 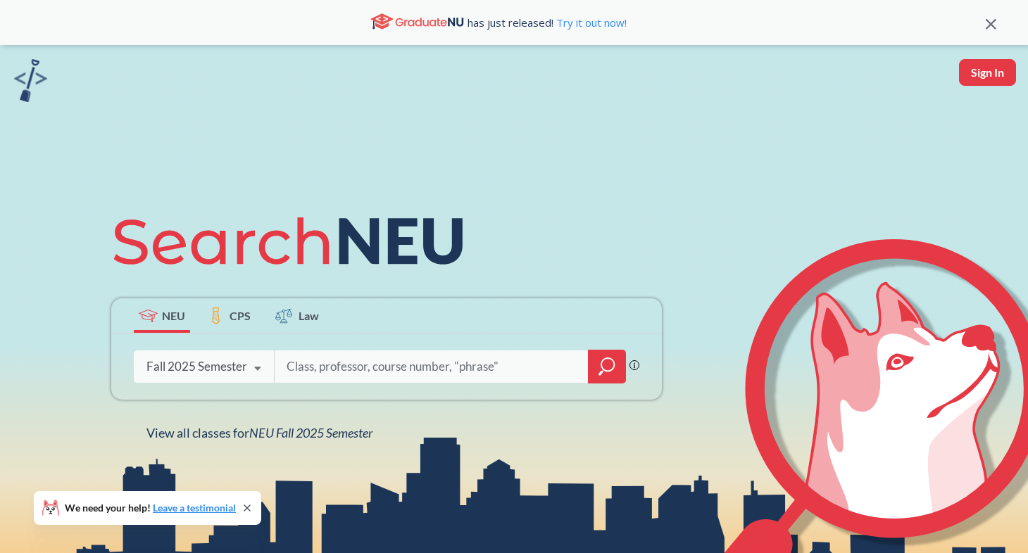 I want to click on a: Try it out now!, so click(x=590, y=23).